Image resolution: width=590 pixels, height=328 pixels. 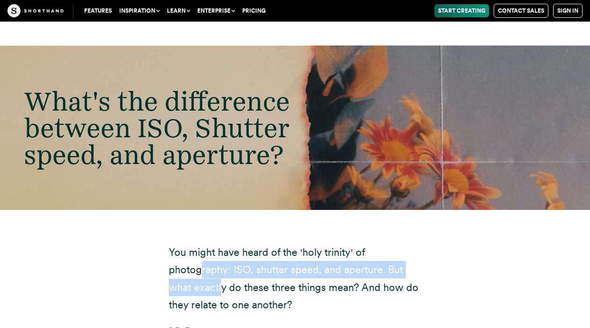 I want to click on a: Start Creating, so click(x=462, y=11).